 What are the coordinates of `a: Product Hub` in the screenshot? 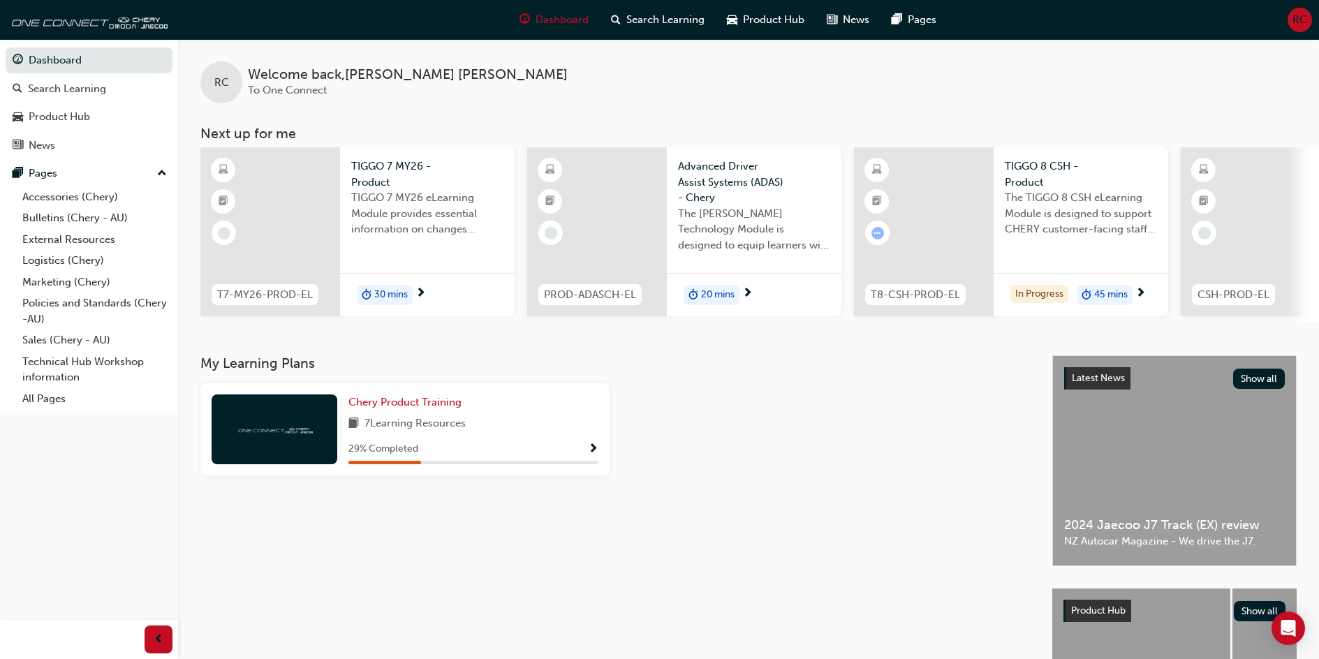 It's located at (89, 117).